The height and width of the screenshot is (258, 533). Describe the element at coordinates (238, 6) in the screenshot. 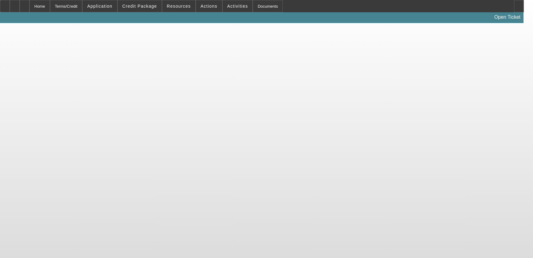

I see `button: Activities` at that location.